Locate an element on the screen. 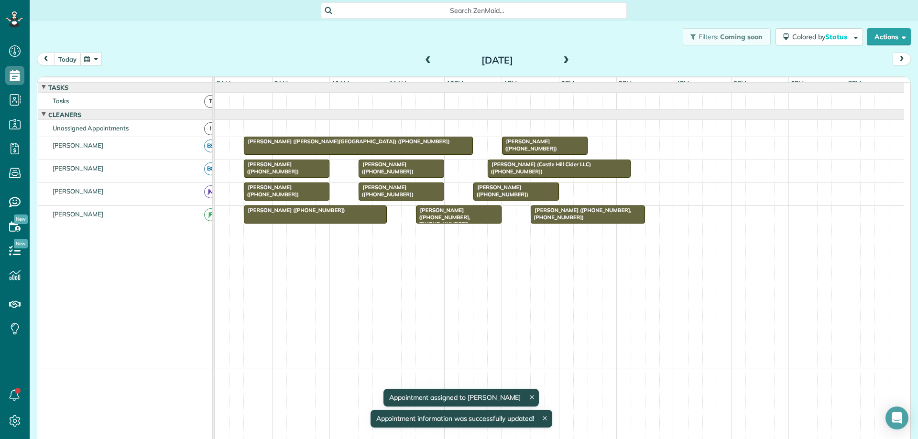  span: 8am is located at coordinates (223, 83).